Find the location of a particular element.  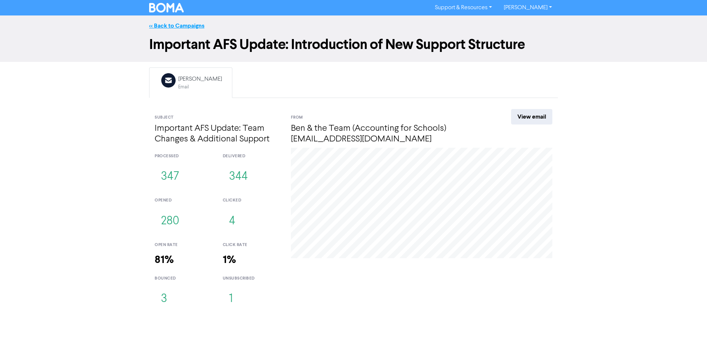

div: delivered is located at coordinates (251, 156).